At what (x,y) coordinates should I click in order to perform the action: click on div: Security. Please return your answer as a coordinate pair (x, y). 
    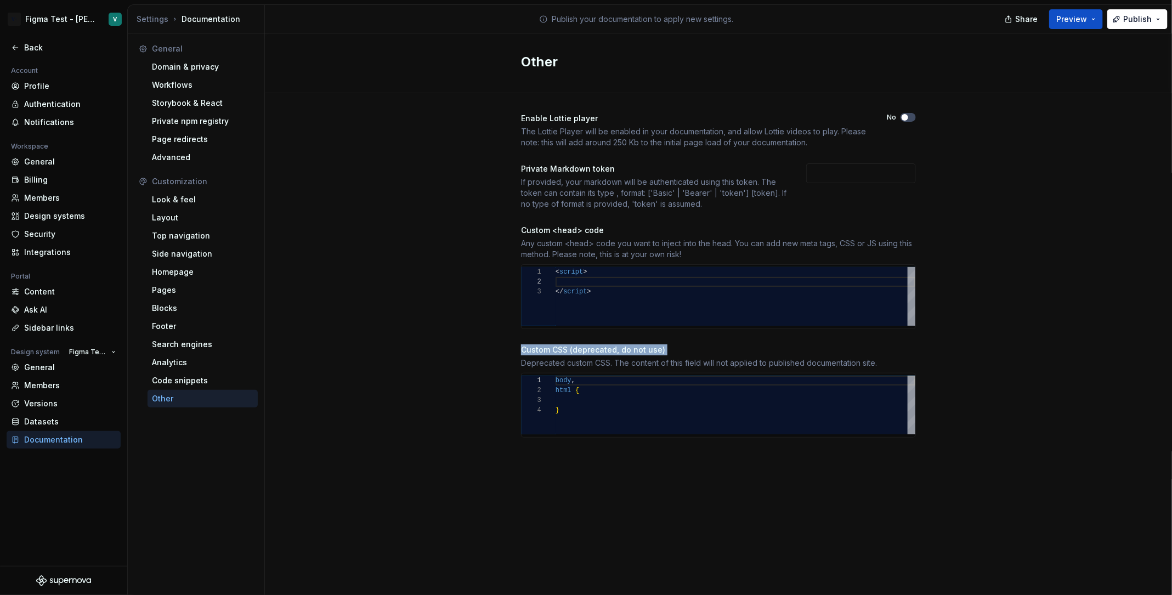
    Looking at the image, I should click on (70, 234).